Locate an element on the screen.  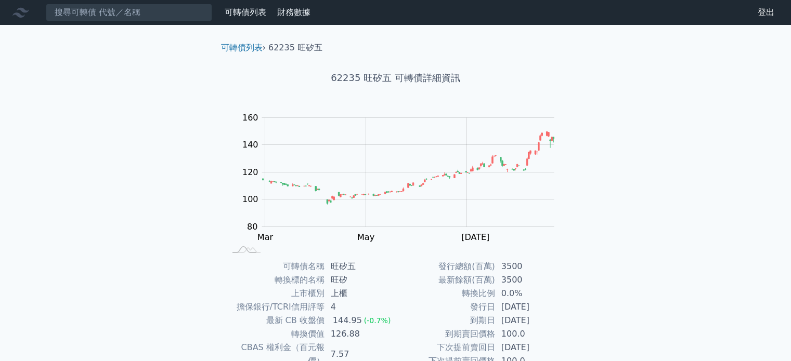
td: 轉換標的名稱 is located at coordinates (275, 280).